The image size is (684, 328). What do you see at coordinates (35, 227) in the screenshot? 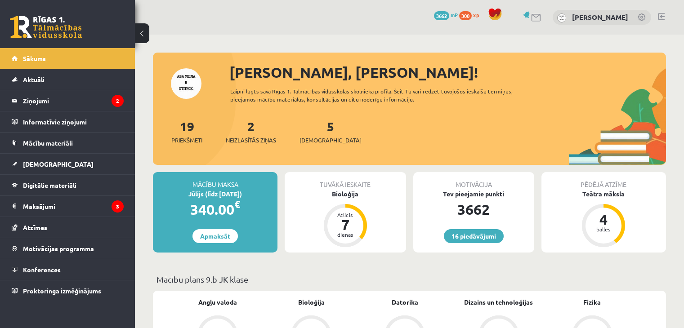
I see `span: Atzīmes` at bounding box center [35, 227].